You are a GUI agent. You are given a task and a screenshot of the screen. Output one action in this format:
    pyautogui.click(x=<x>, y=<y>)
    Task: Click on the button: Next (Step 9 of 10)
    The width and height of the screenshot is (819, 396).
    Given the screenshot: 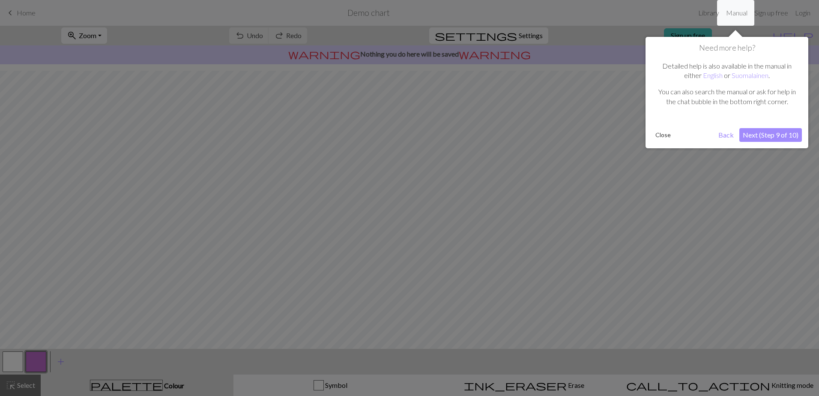 What is the action you would take?
    pyautogui.click(x=771, y=135)
    